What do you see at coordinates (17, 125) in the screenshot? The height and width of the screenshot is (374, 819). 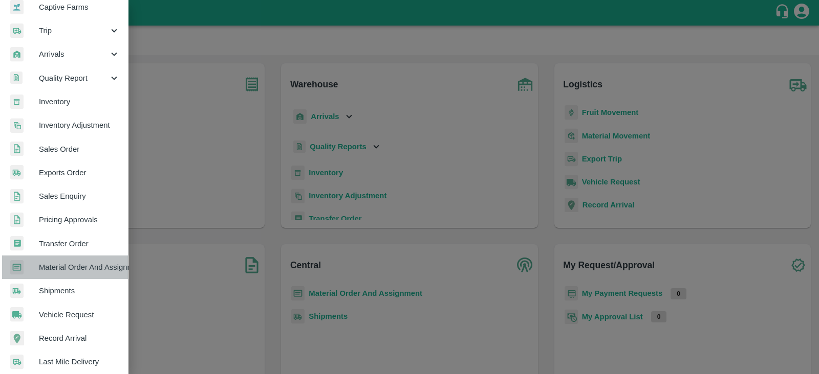 I see `img: inventory` at bounding box center [17, 125].